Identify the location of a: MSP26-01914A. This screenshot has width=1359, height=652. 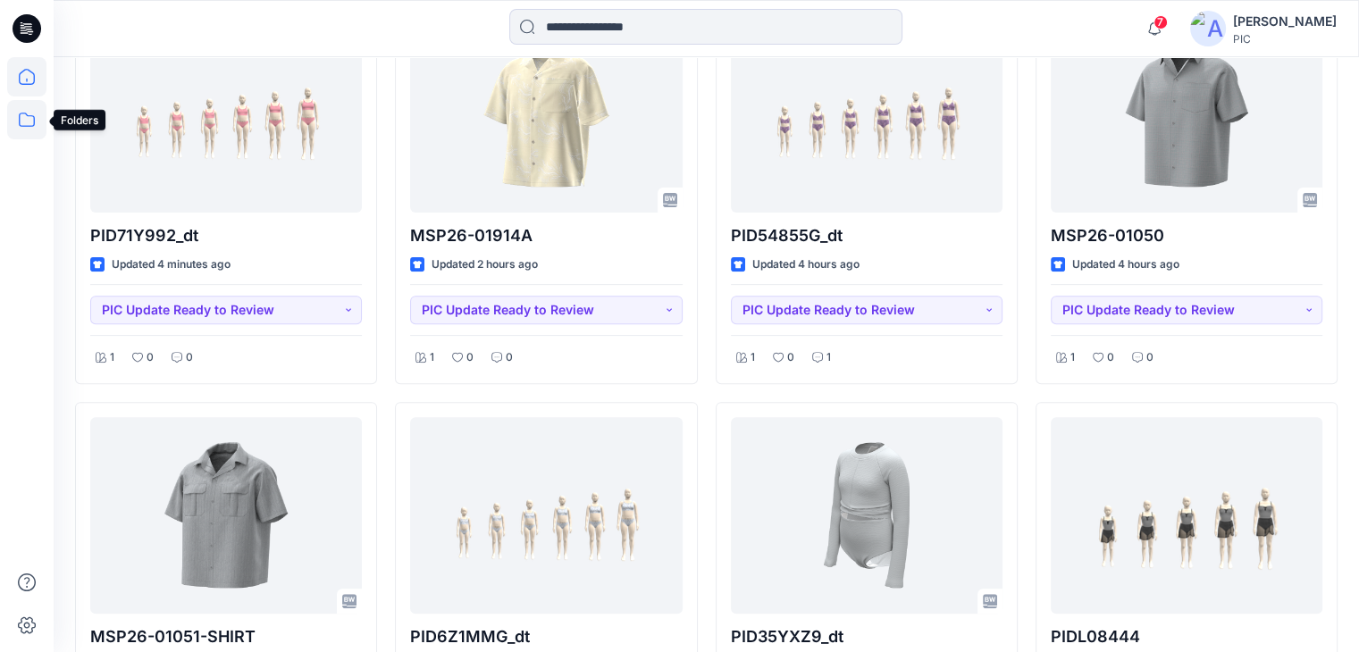
(546, 114).